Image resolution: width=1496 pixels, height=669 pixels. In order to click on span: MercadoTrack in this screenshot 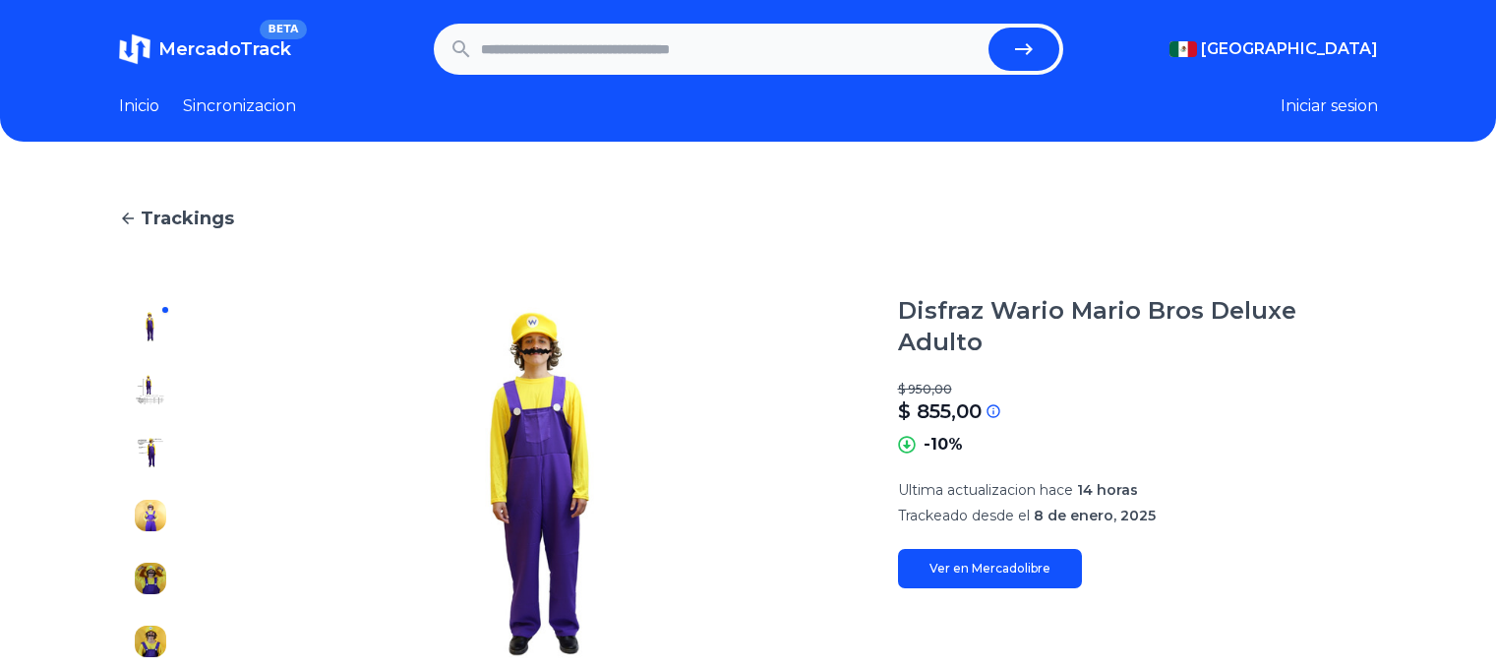, I will do `click(224, 49)`.